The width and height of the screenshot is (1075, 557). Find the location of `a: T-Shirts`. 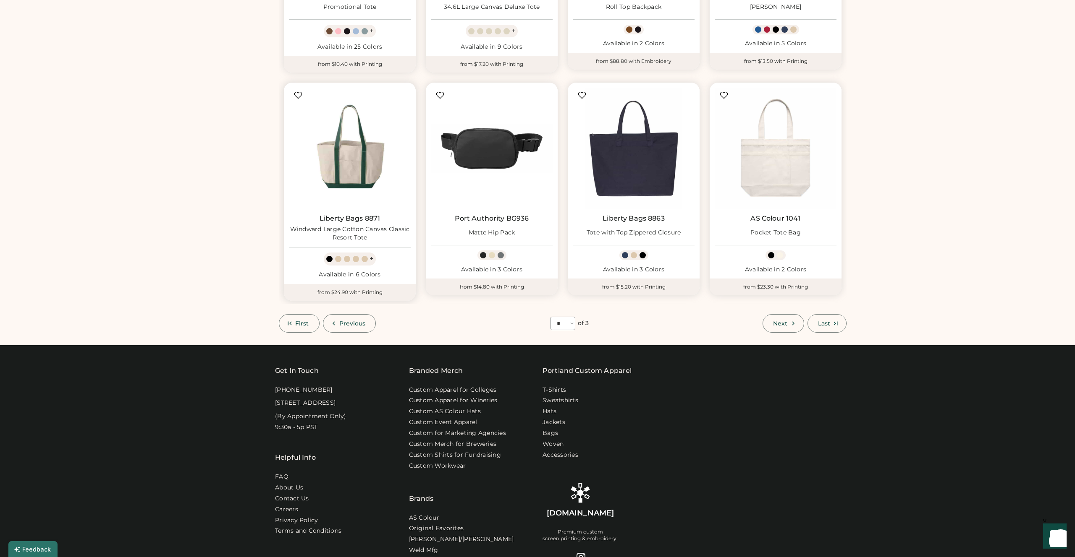

a: T-Shirts is located at coordinates (554, 390).